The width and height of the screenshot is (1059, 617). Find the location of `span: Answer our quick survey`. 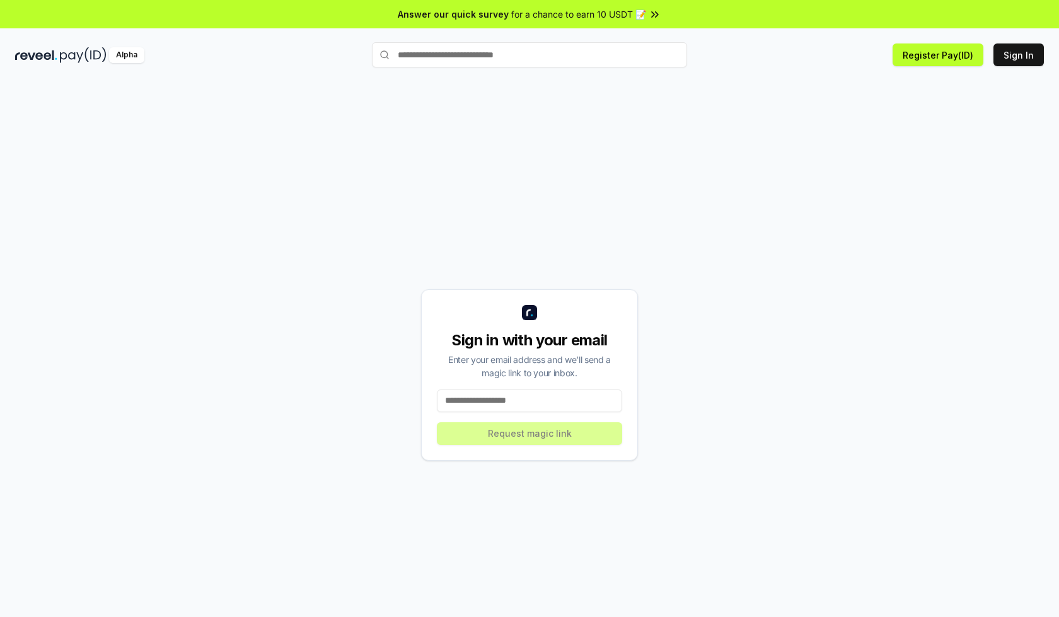

span: Answer our quick survey is located at coordinates (453, 14).